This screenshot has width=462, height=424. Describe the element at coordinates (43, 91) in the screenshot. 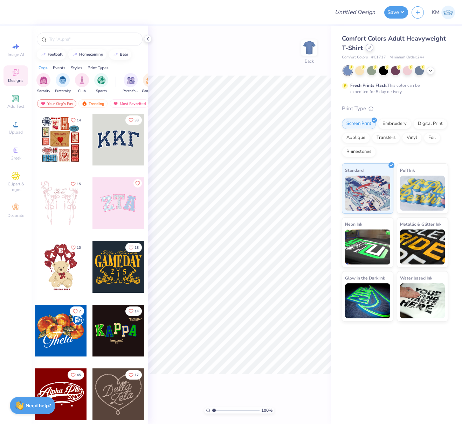

I see `span: Sorority` at that location.